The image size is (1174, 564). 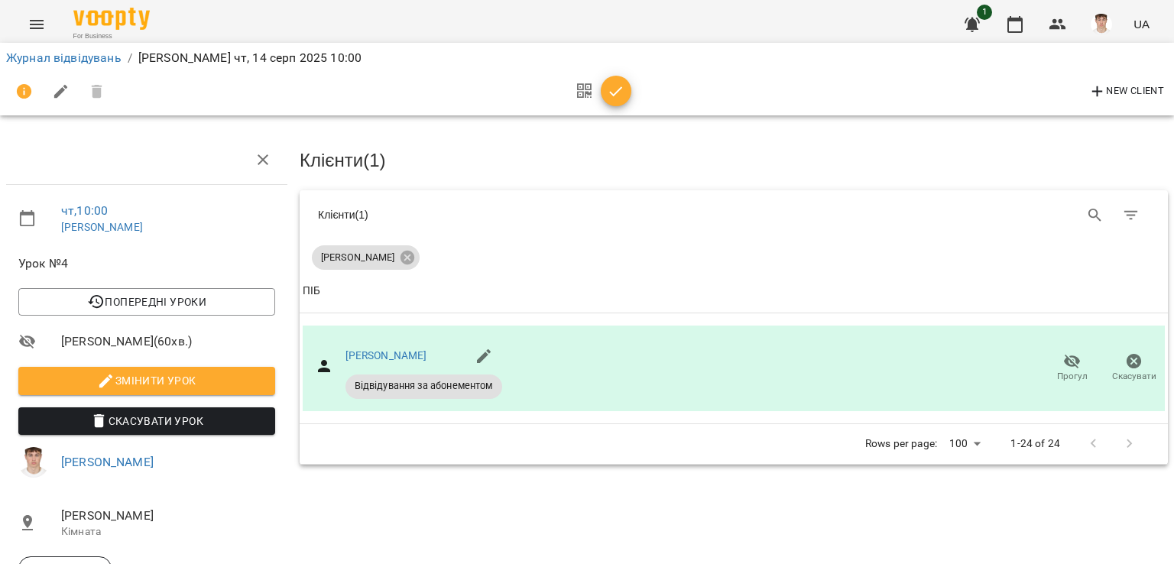 What do you see at coordinates (147, 381) in the screenshot?
I see `button: Змінити урок` at bounding box center [147, 381].